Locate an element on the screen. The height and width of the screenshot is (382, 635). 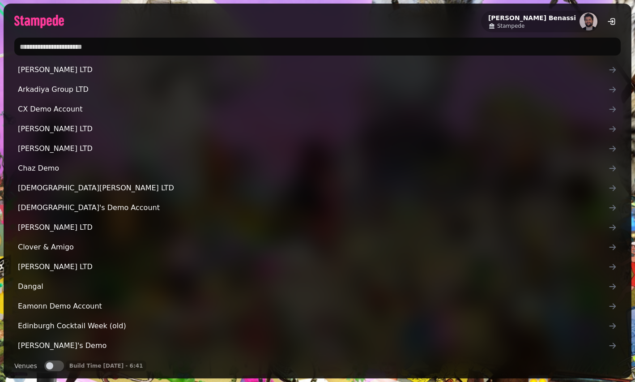
span: Eamonn Demo Account is located at coordinates (313, 306).